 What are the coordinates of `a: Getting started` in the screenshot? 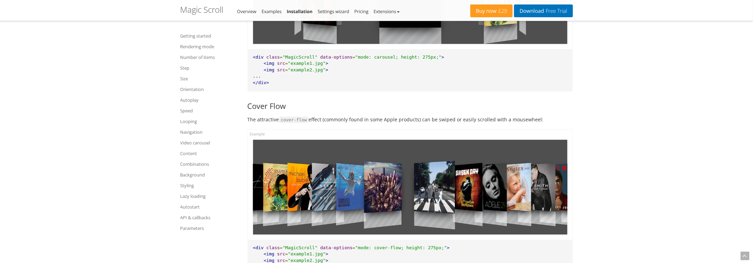 It's located at (210, 36).